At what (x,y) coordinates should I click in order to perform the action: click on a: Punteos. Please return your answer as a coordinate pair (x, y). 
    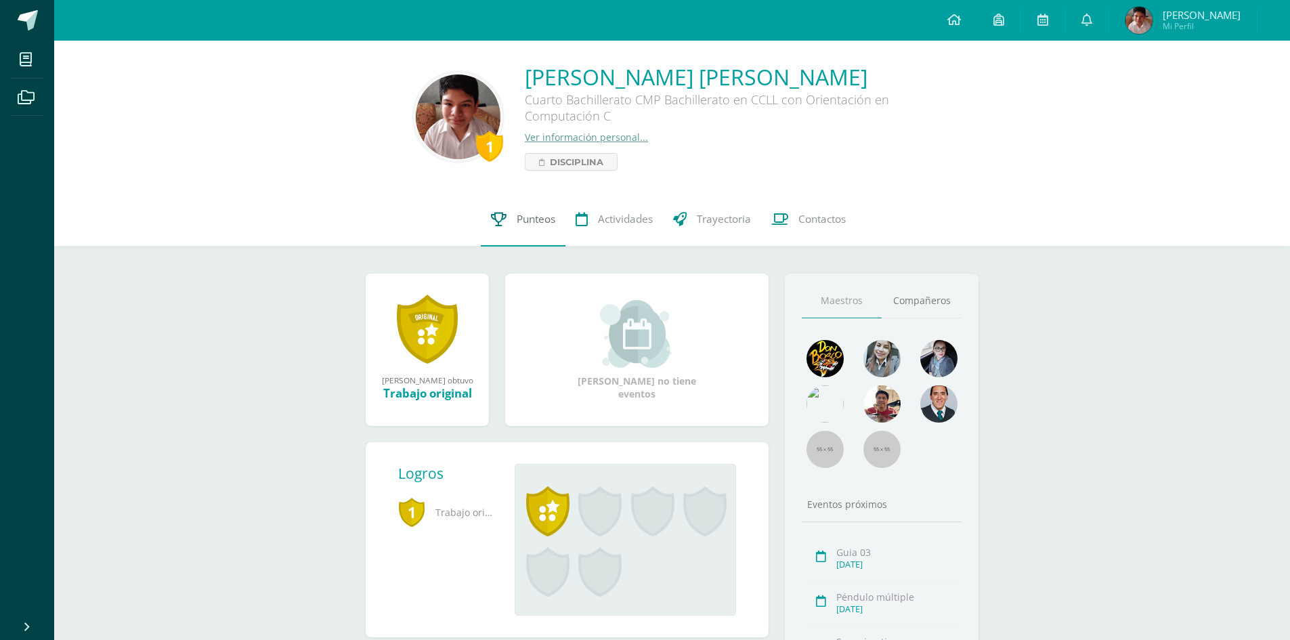
    Looking at the image, I should click on (523, 219).